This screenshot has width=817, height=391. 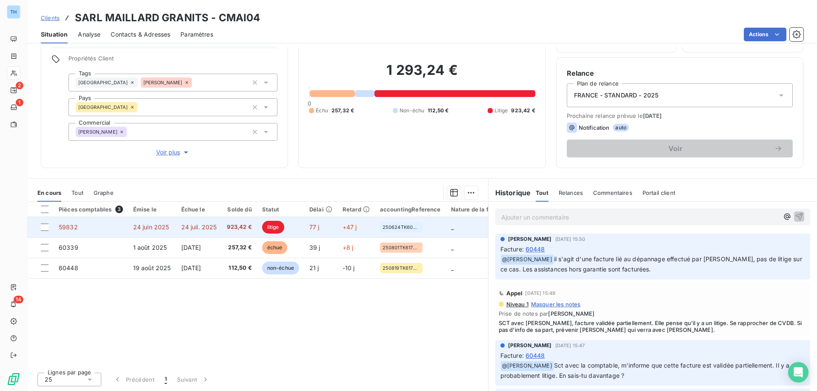 What do you see at coordinates (173, 152) in the screenshot?
I see `span: Voir plus` at bounding box center [173, 152].